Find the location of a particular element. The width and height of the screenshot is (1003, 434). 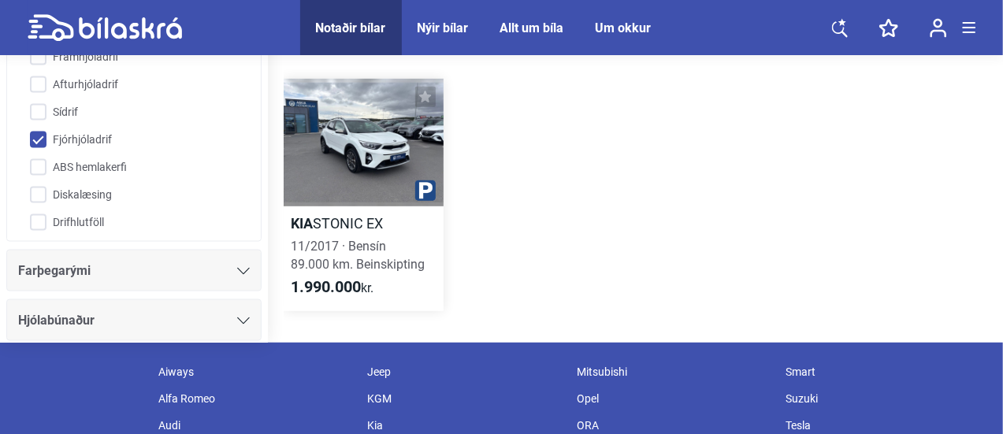

div: Alfa Romeo is located at coordinates (255, 399).